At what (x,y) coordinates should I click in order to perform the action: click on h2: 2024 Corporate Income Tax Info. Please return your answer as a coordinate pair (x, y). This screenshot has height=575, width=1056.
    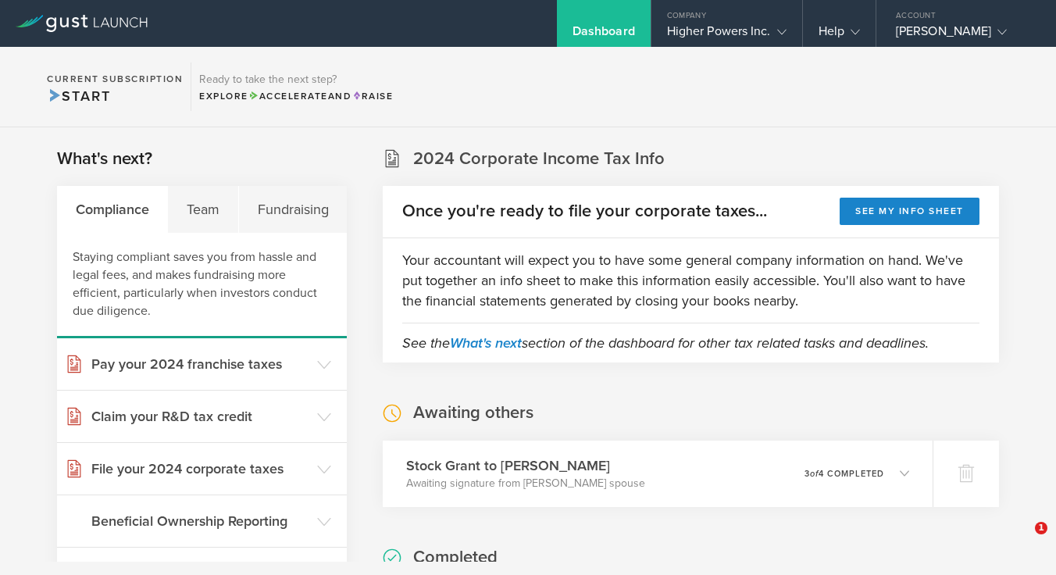
    Looking at the image, I should click on (539, 159).